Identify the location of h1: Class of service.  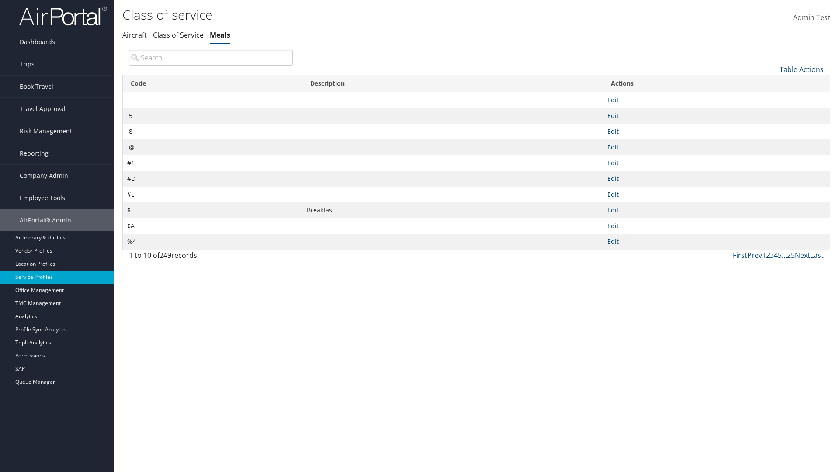
(358, 15).